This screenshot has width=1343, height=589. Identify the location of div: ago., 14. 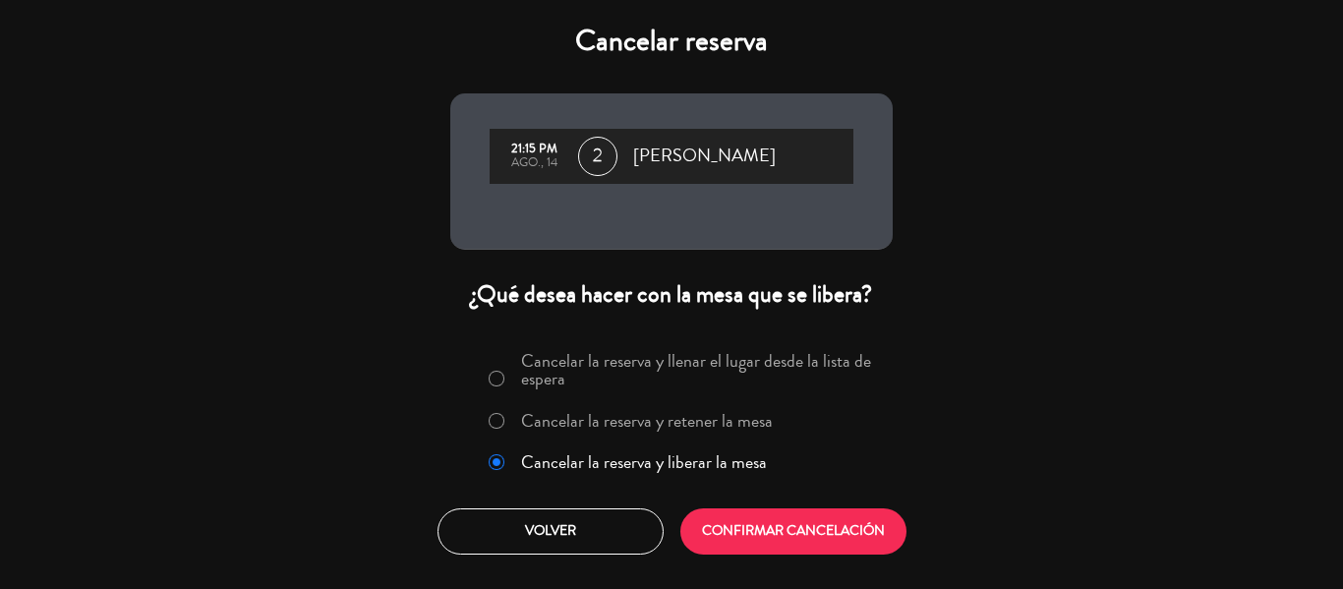
(534, 163).